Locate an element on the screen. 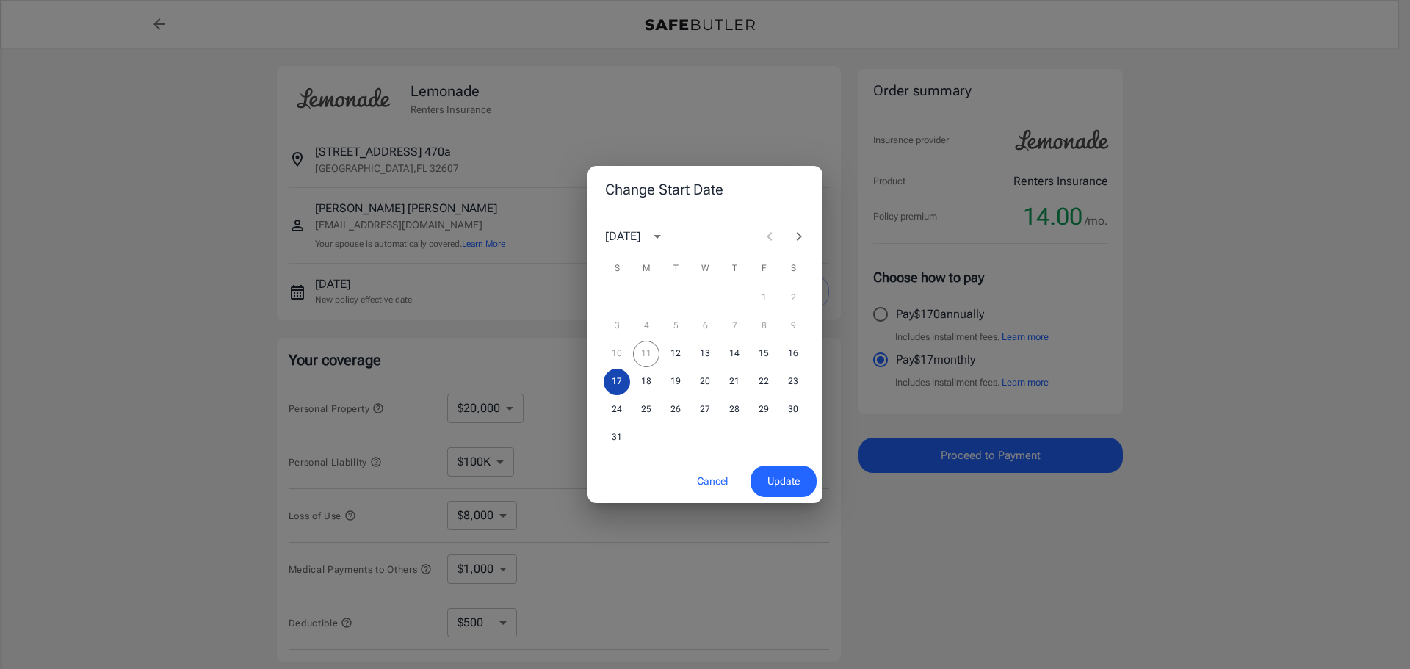  span: Update is located at coordinates (784, 481).